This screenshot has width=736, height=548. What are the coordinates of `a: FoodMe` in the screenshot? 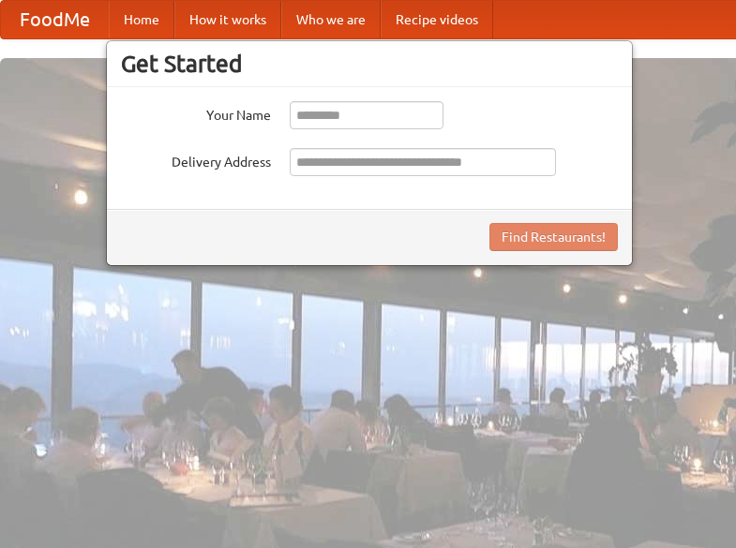 It's located at (54, 20).